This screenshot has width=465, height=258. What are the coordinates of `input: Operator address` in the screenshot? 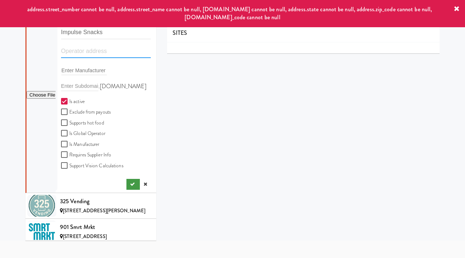 It's located at (106, 51).